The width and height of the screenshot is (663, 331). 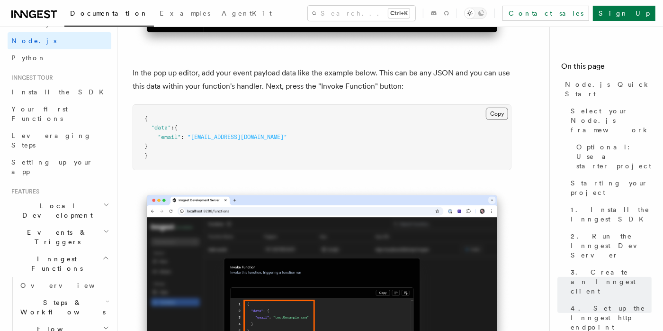 I want to click on a: 3. Create an Inngest client, so click(x=609, y=281).